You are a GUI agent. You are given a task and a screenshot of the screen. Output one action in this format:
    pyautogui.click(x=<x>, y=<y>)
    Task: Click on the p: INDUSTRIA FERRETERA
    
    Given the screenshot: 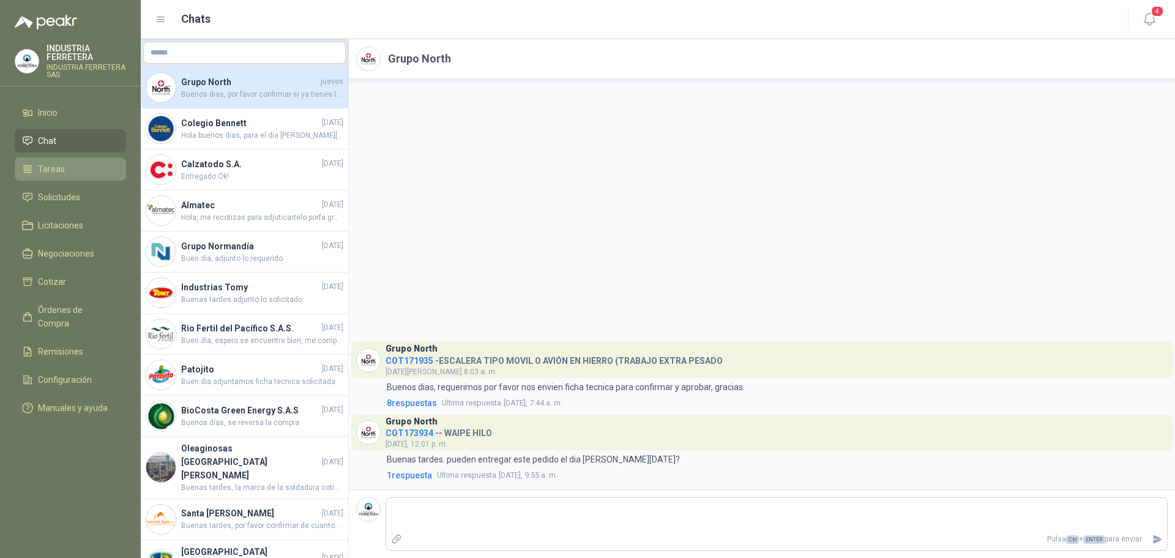 What is the action you would take?
    pyautogui.click(x=86, y=53)
    